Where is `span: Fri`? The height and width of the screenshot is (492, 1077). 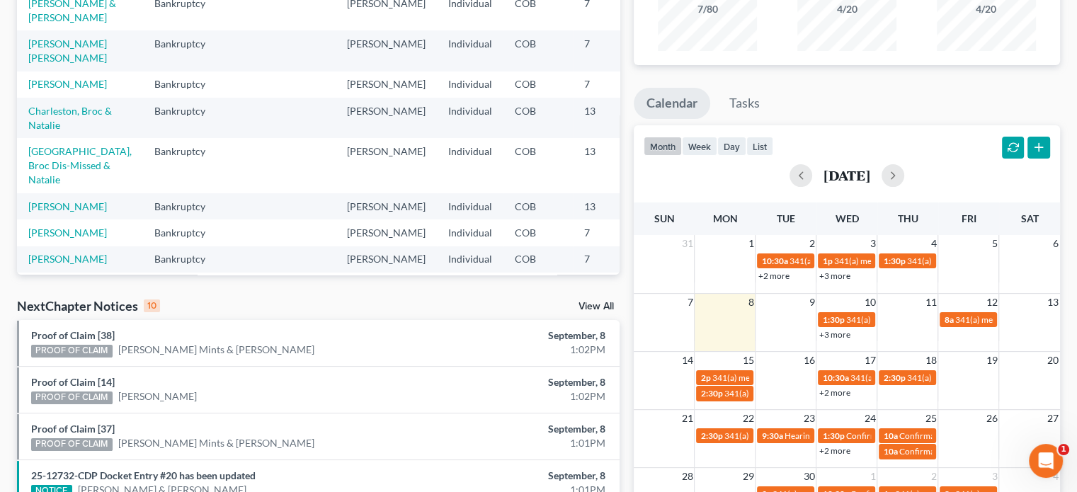
span: Fri is located at coordinates (968, 218).